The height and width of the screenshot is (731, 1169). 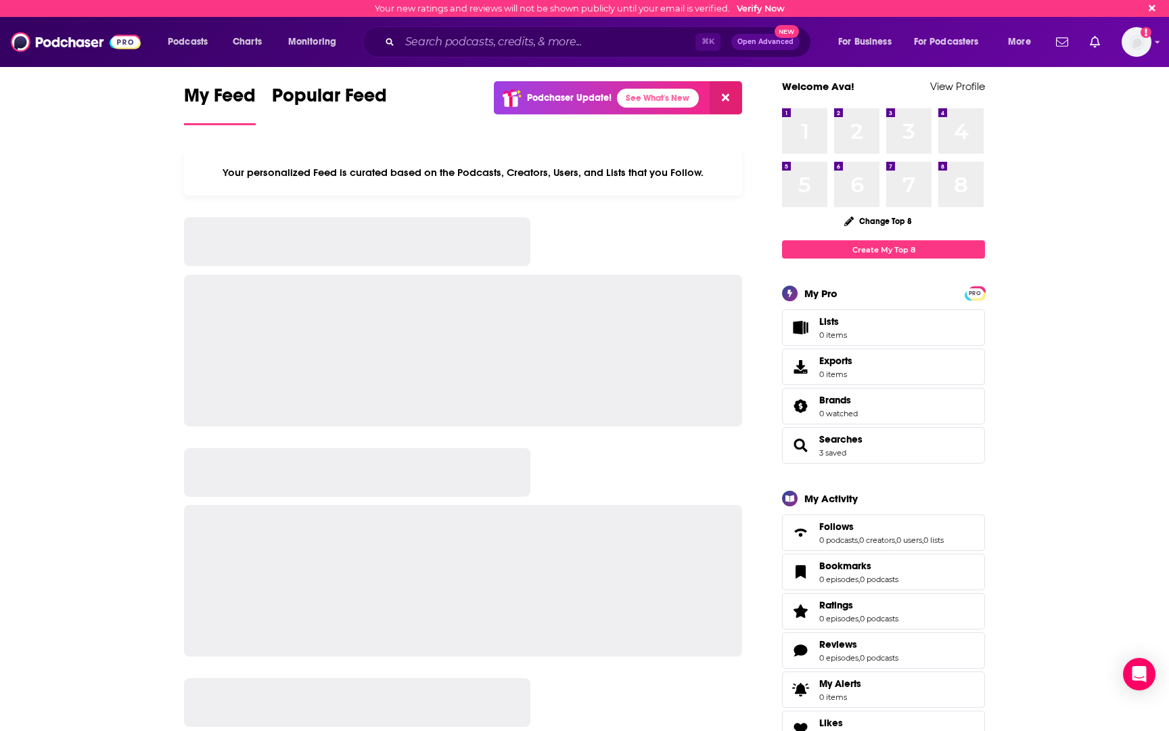 I want to click on a: 0 watched, so click(x=838, y=413).